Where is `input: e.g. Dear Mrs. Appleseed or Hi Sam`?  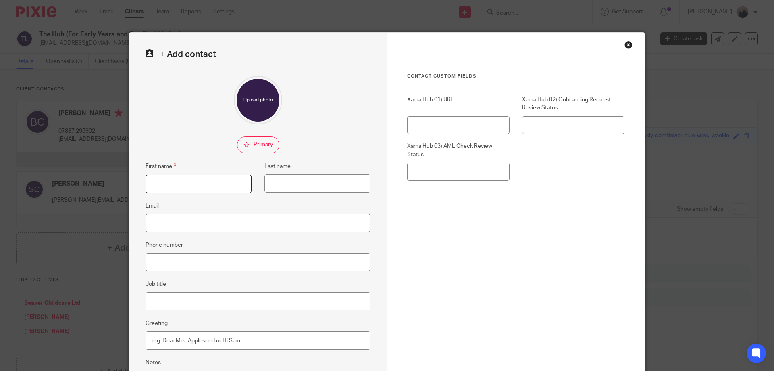 input: e.g. Dear Mrs. Appleseed or Hi Sam is located at coordinates (258, 340).